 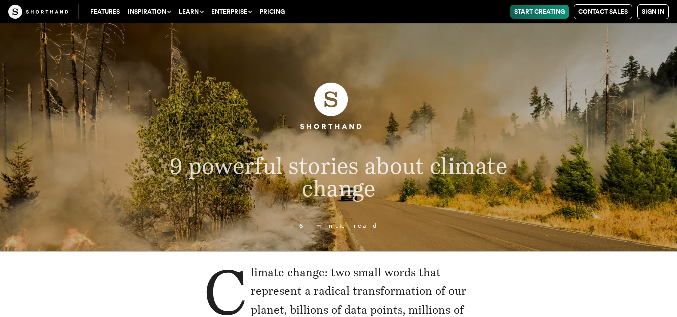 What do you see at coordinates (539, 12) in the screenshot?
I see `a: Start Creating` at bounding box center [539, 12].